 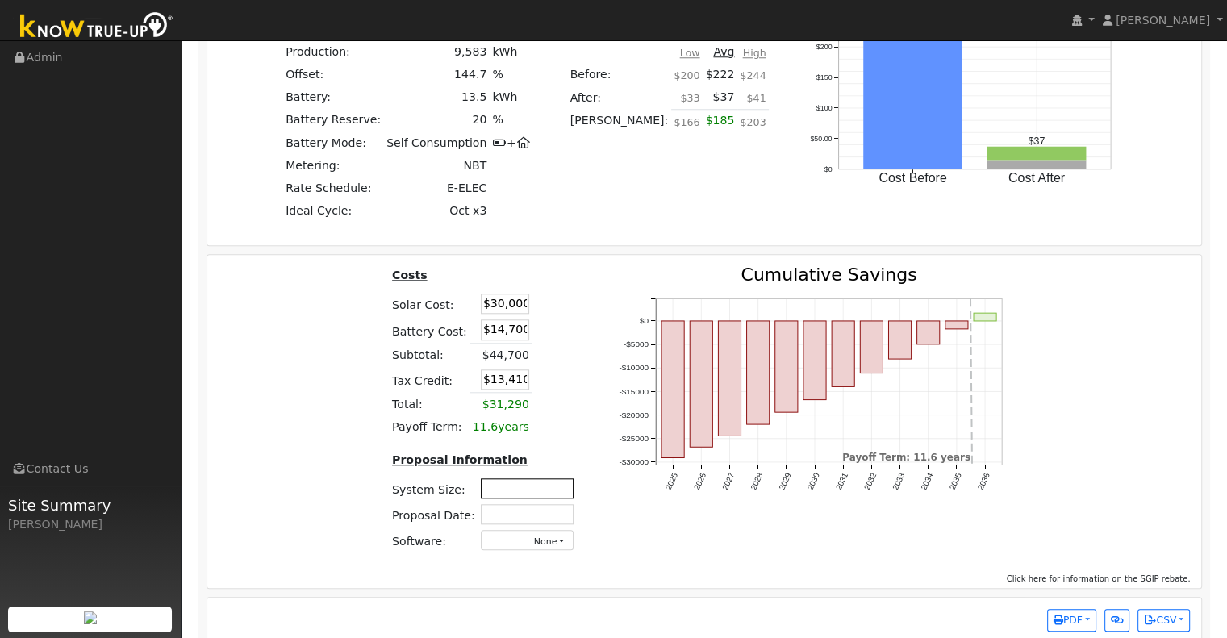 What do you see at coordinates (634, 415) in the screenshot?
I see `text: -$20000` at bounding box center [634, 415].